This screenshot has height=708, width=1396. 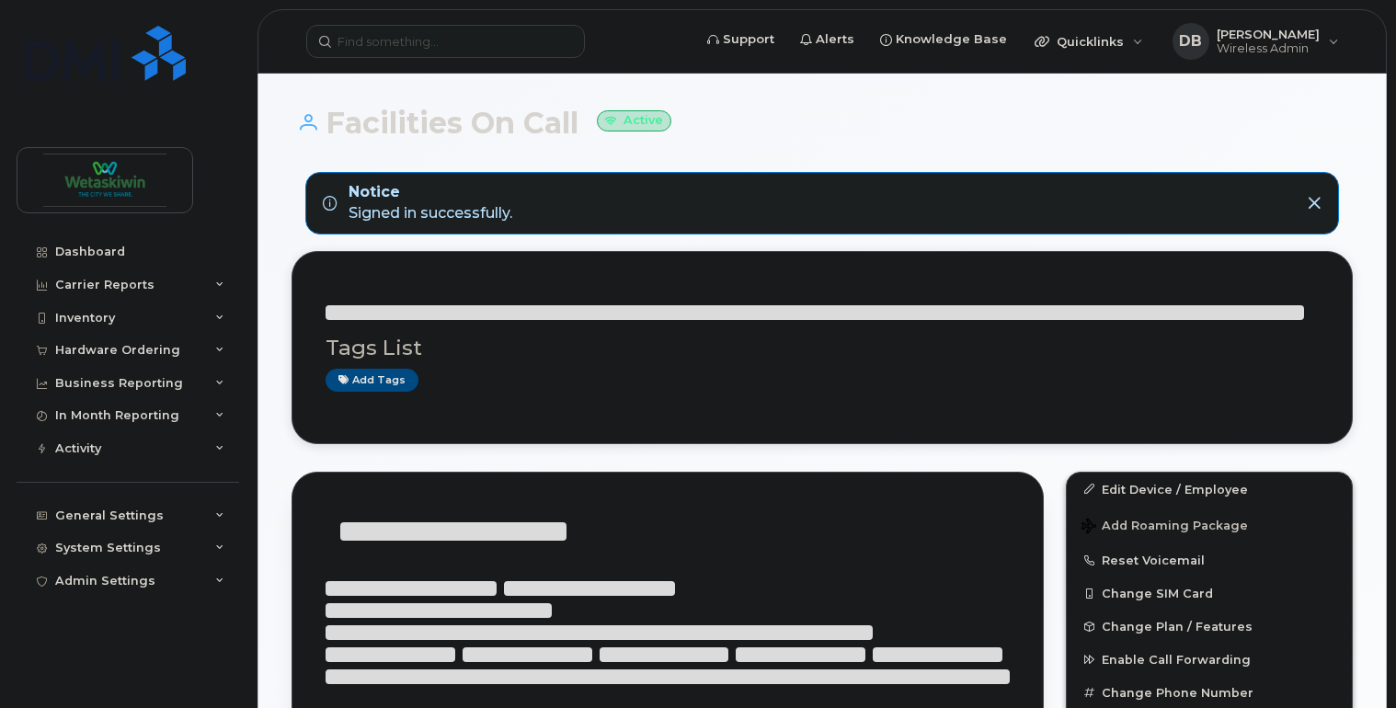 What do you see at coordinates (1210, 593) in the screenshot?
I see `button: Change SIM Card` at bounding box center [1210, 593].